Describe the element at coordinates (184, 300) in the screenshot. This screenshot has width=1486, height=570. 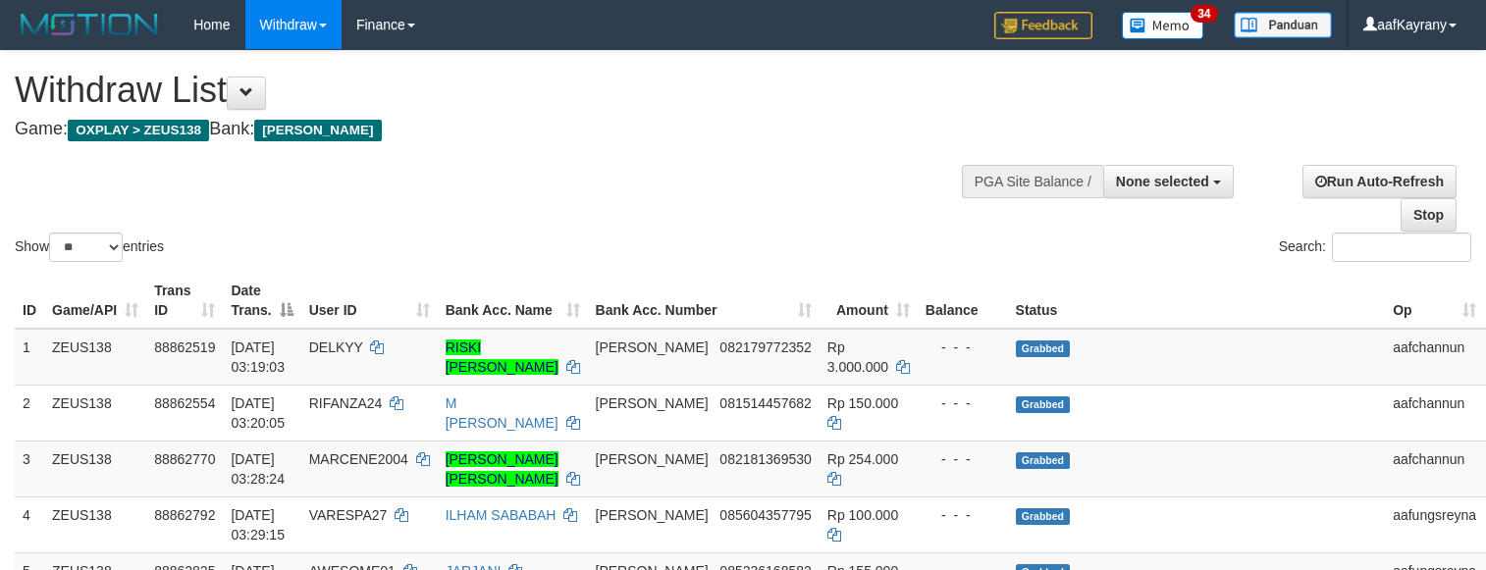
I see `th: Trans ID: activate to sort column ascending` at that location.